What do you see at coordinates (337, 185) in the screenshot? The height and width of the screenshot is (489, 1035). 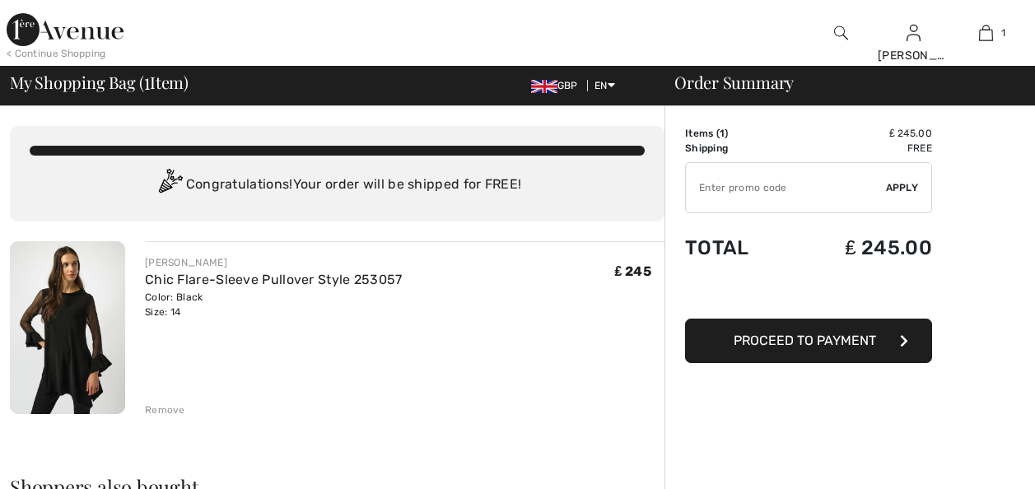 I see `div: Congratulations! Your order will be shipped for FREE!` at bounding box center [337, 185].